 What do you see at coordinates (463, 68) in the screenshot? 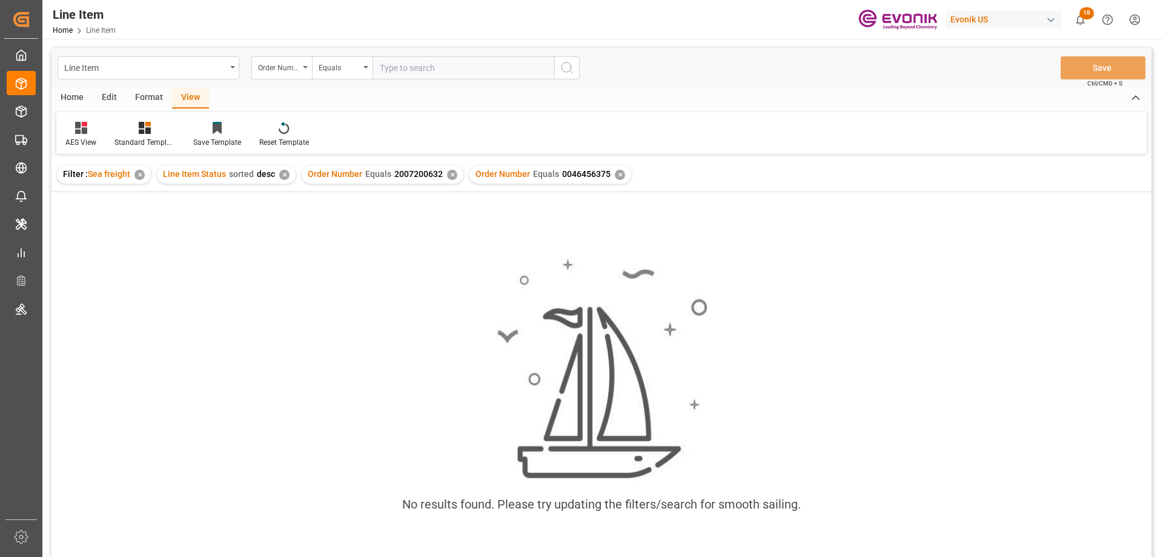
I see `input: Type to search` at bounding box center [463, 68].